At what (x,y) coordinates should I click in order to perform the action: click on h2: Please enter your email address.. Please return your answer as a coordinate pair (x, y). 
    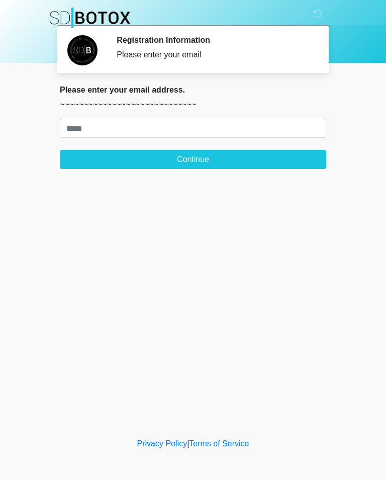
    Looking at the image, I should click on (193, 90).